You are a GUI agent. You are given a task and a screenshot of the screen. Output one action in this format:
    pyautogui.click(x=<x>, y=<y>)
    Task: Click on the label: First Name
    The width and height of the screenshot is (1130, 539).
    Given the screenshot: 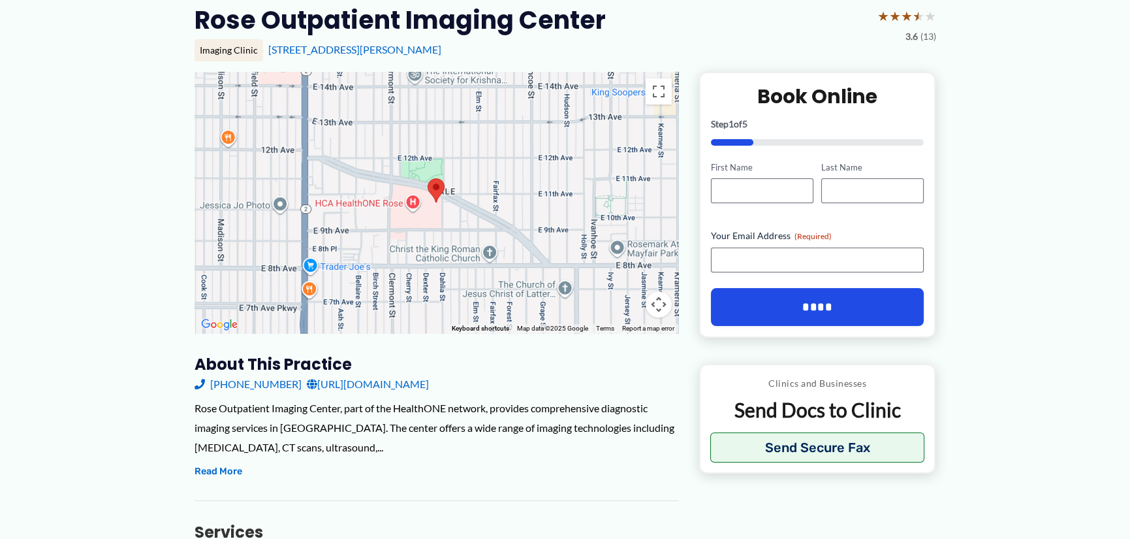 What is the action you would take?
    pyautogui.click(x=762, y=167)
    